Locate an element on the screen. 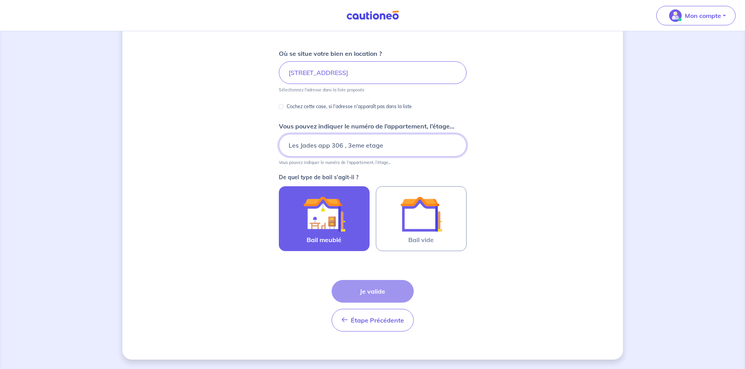 The image size is (745, 369). img: Cautioneo is located at coordinates (373, 15).